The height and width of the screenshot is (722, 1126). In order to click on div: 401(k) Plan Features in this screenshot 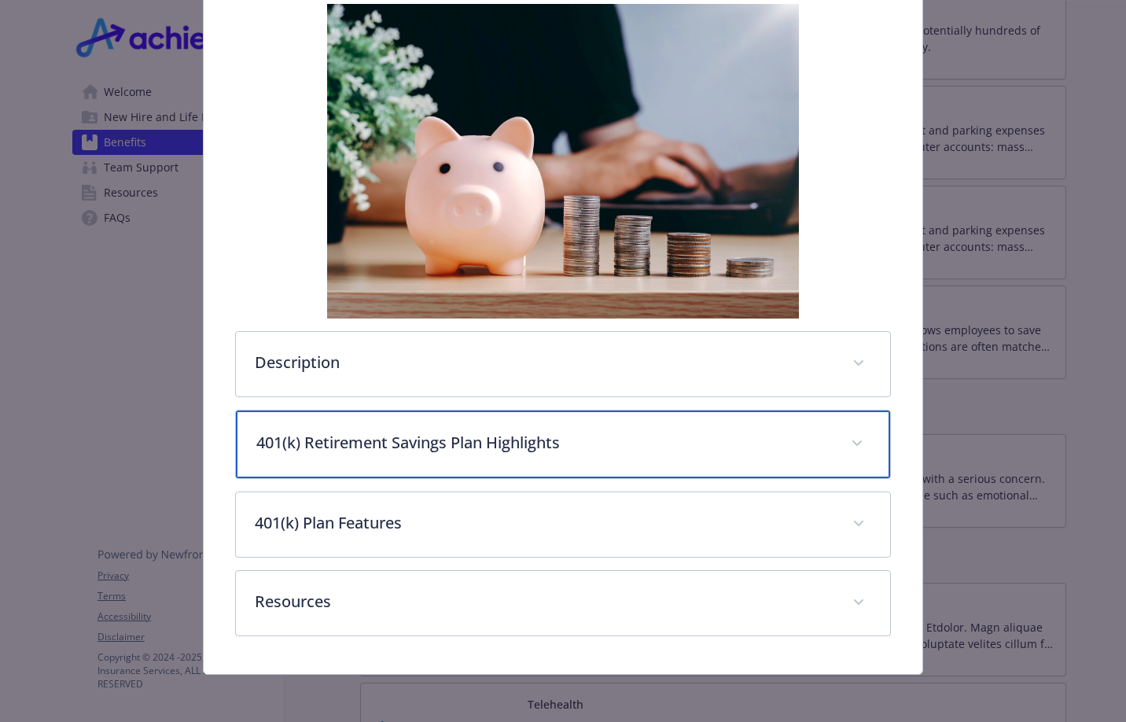, I will do `click(563, 525)`.